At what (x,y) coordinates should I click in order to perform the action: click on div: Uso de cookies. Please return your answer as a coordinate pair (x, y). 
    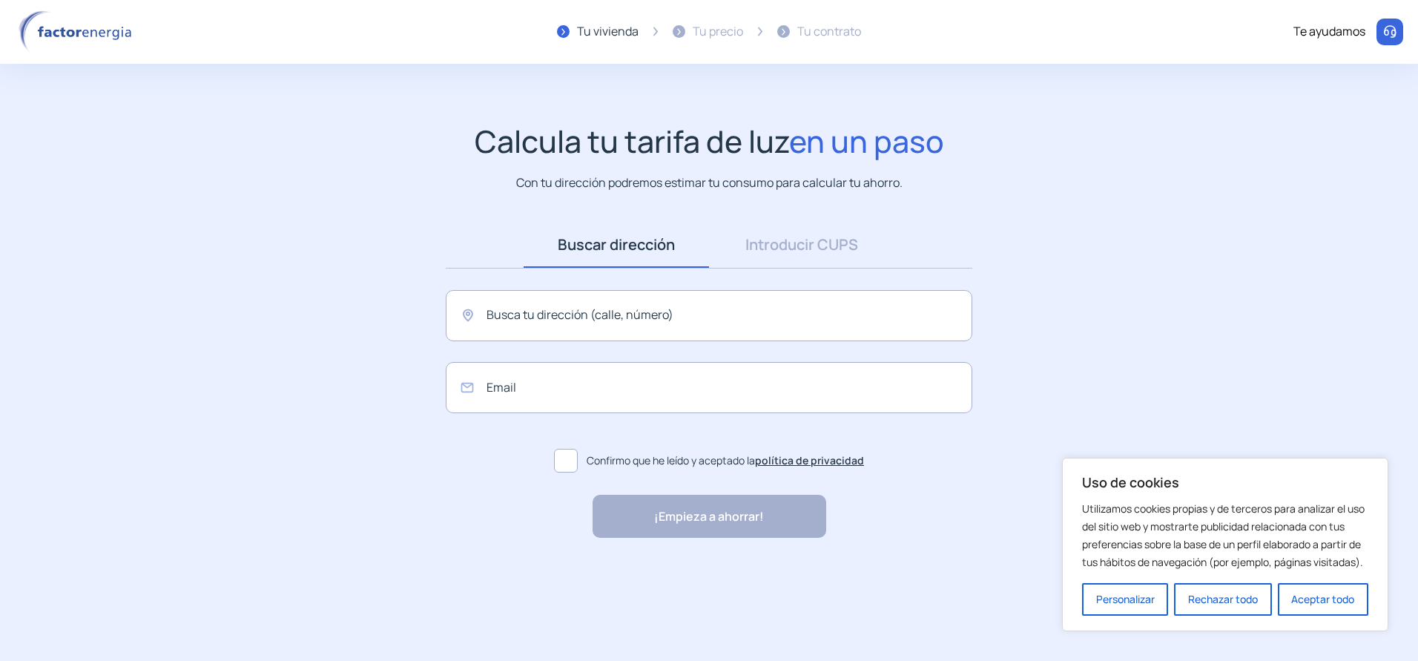
    Looking at the image, I should click on (1225, 544).